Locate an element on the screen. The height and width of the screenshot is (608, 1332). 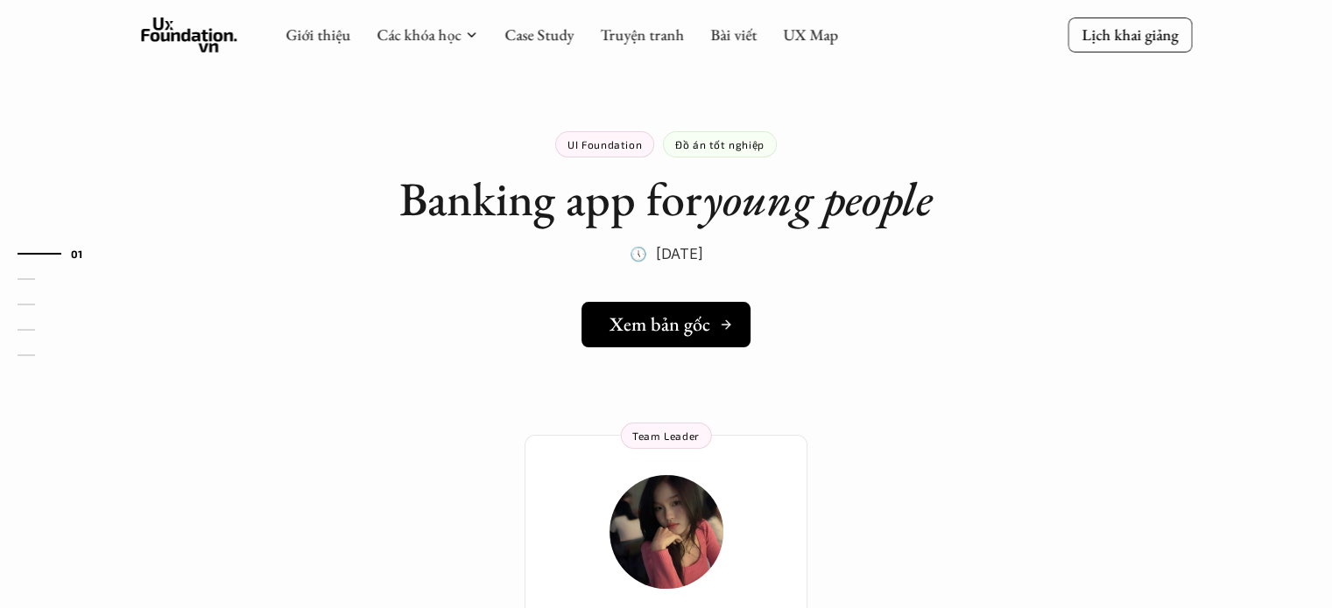
a: UX Map is located at coordinates (810, 34).